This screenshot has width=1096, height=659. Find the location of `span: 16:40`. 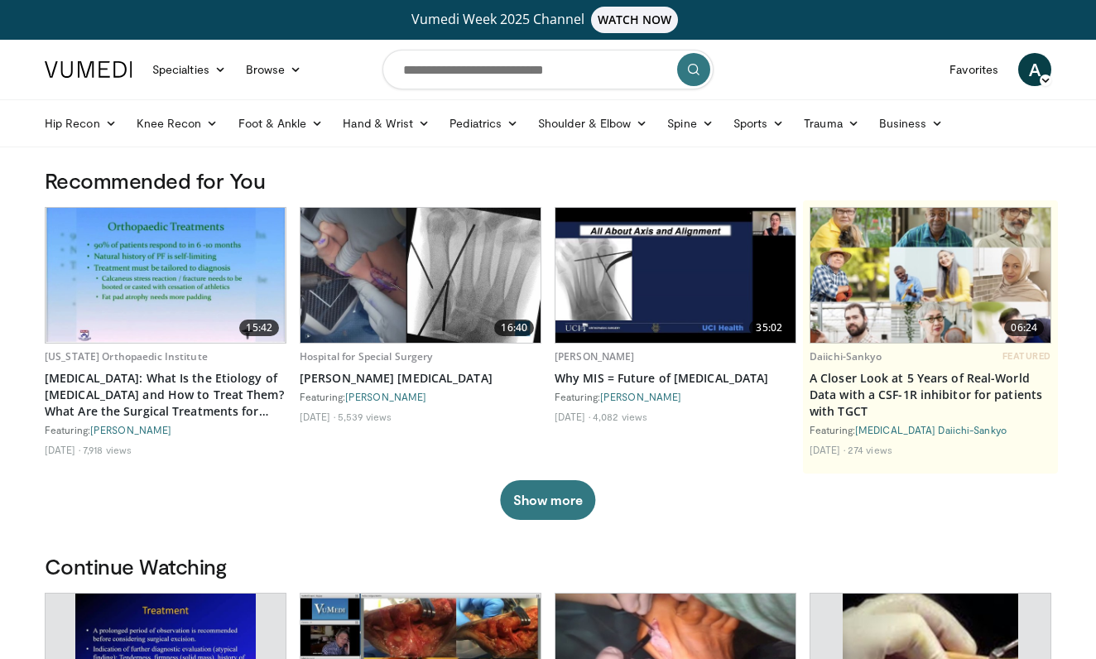

span: 16:40 is located at coordinates (514, 328).